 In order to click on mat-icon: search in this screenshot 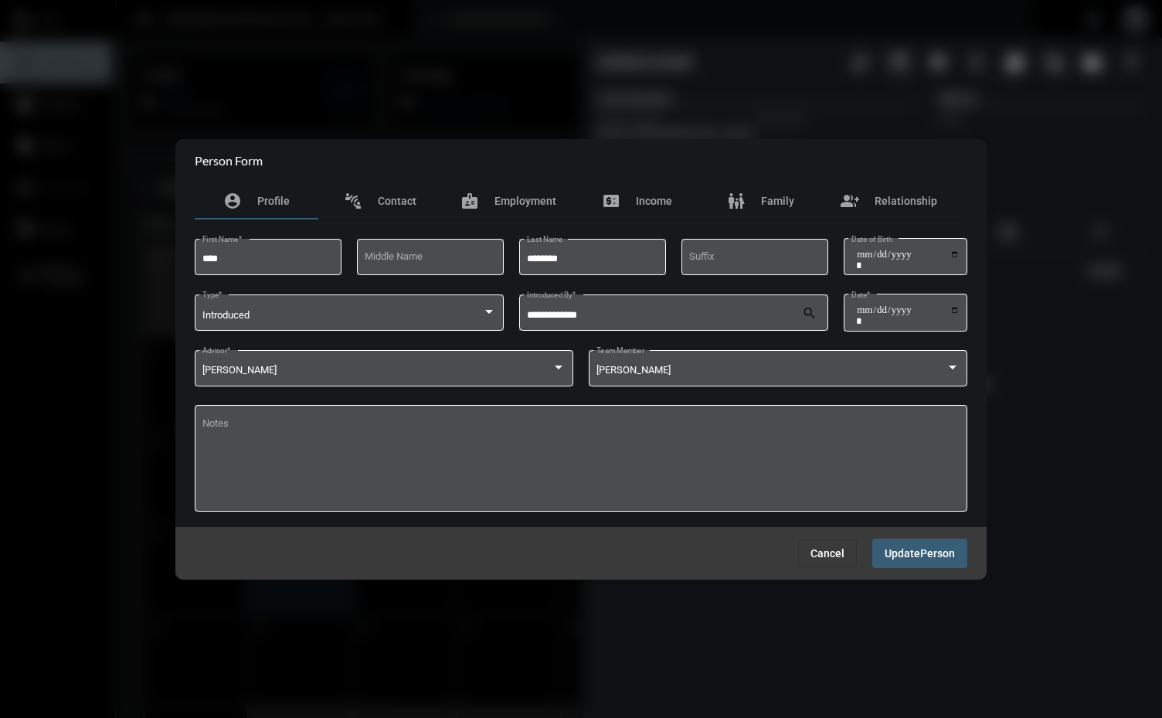, I will do `click(811, 314)`.